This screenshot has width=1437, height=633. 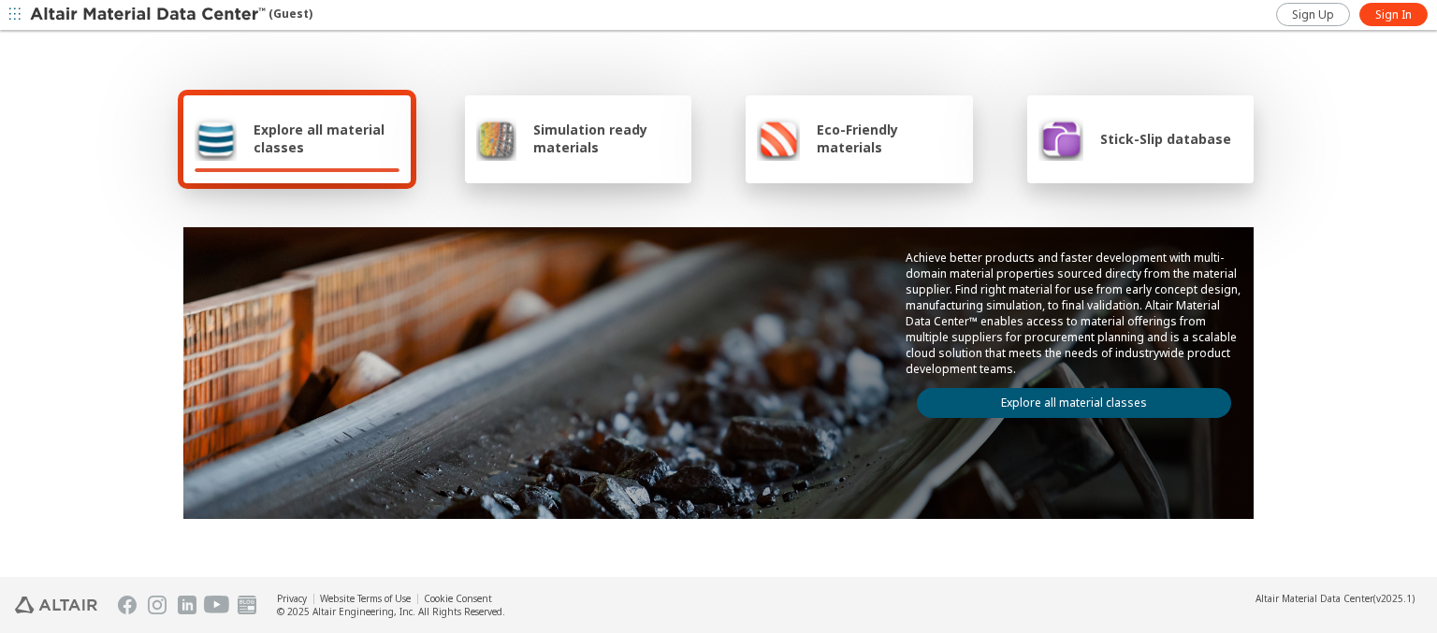 What do you see at coordinates (1315, 599) in the screenshot?
I see `span: Altair Material Data Center` at bounding box center [1315, 599].